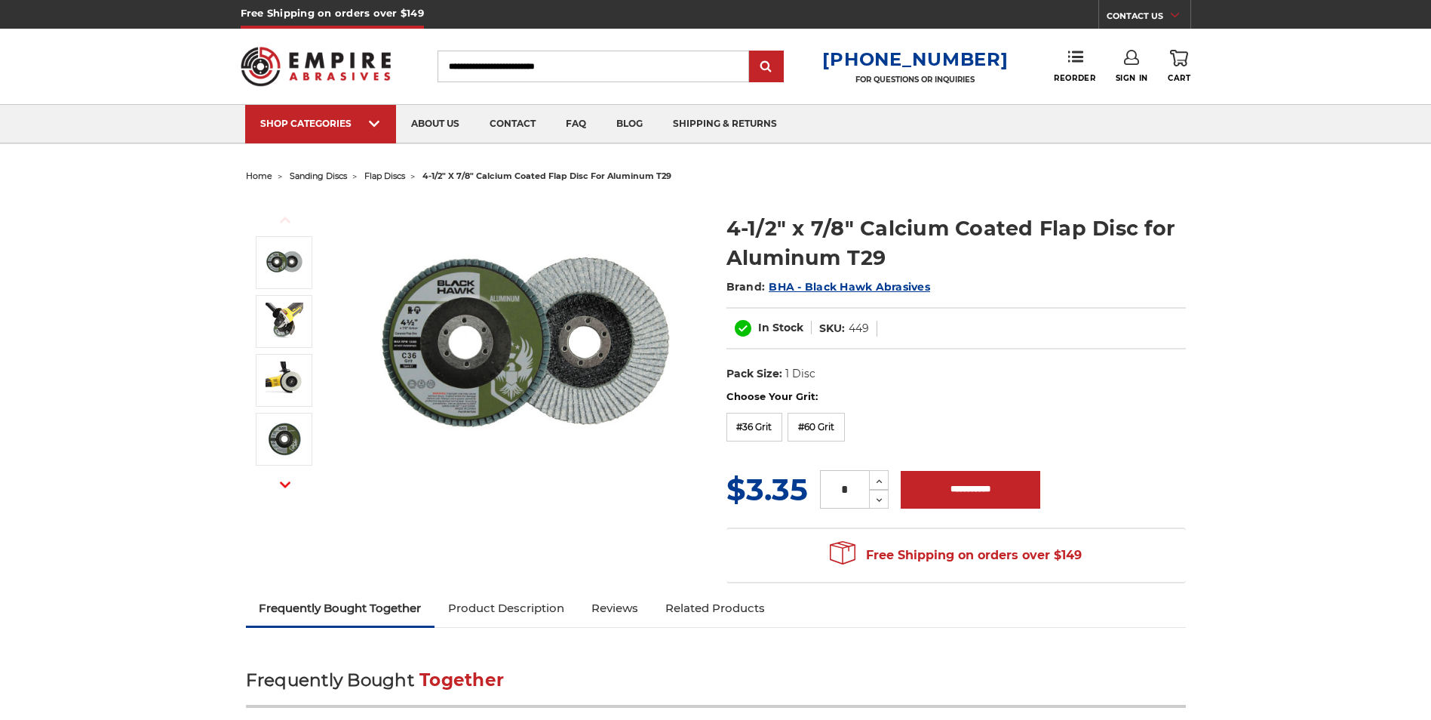 Image resolution: width=1431 pixels, height=720 pixels. Describe the element at coordinates (435, 124) in the screenshot. I see `a: about us` at that location.